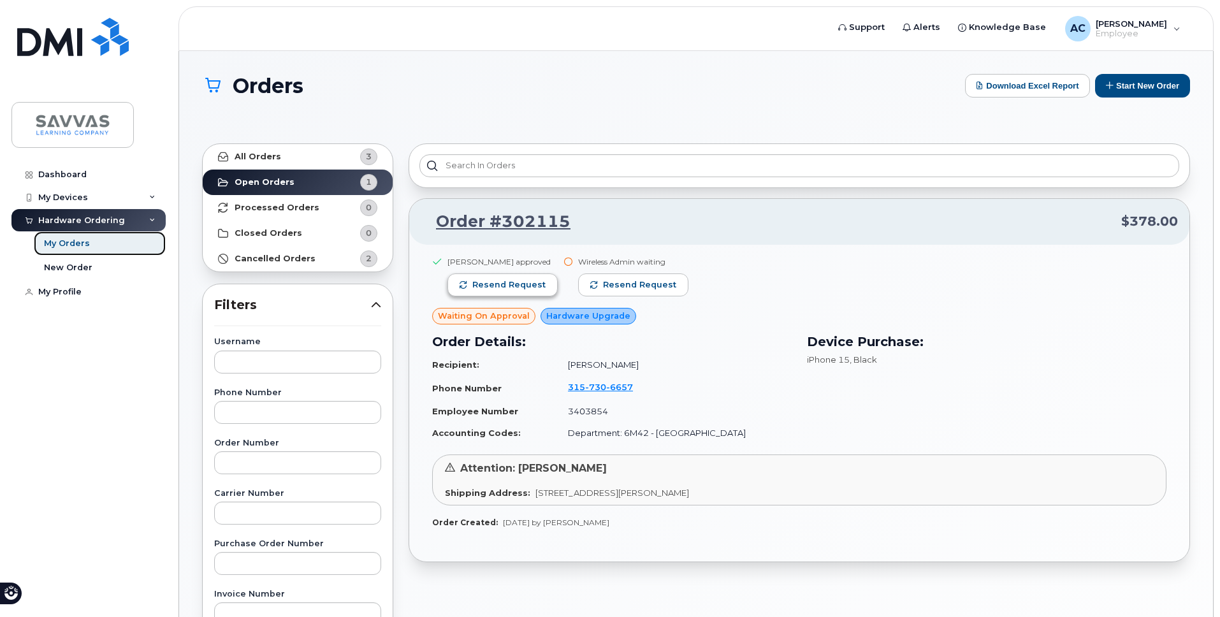 This screenshot has height=617, width=1220. What do you see at coordinates (495, 222) in the screenshot?
I see `a: Order #302115` at bounding box center [495, 222].